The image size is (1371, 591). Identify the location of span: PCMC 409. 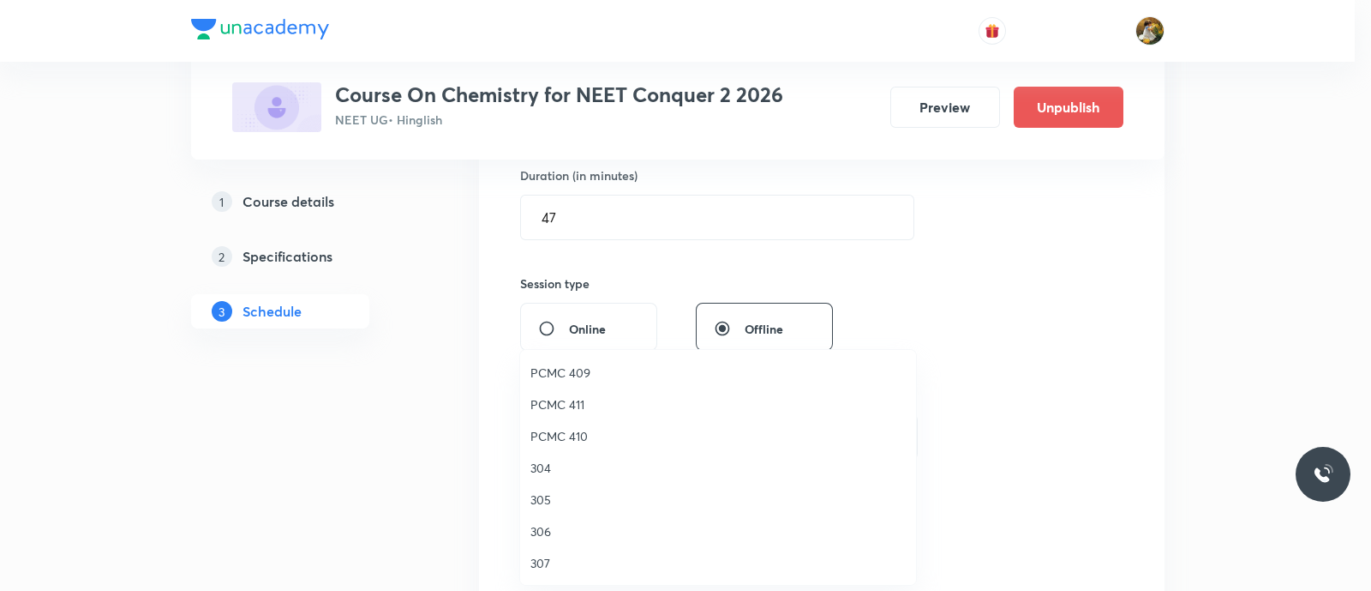
(718, 372).